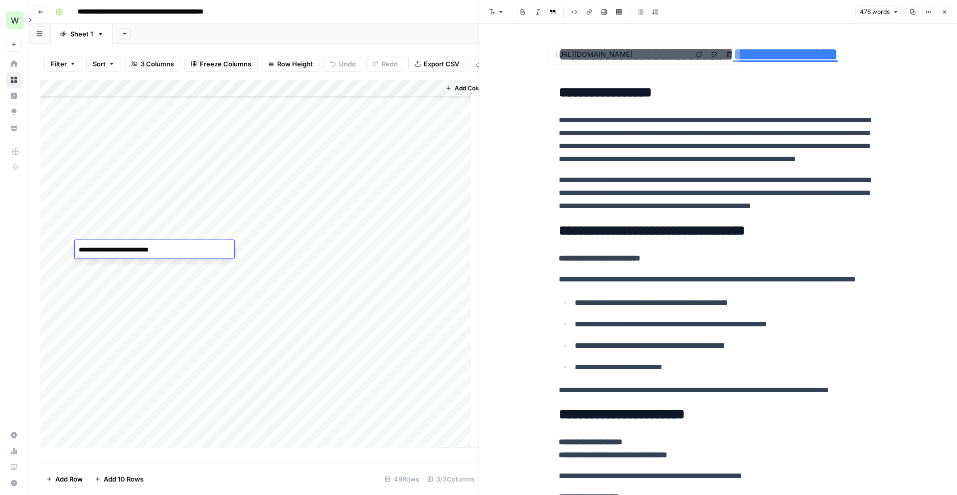 The image size is (957, 495). I want to click on a: Opportunities, so click(14, 112).